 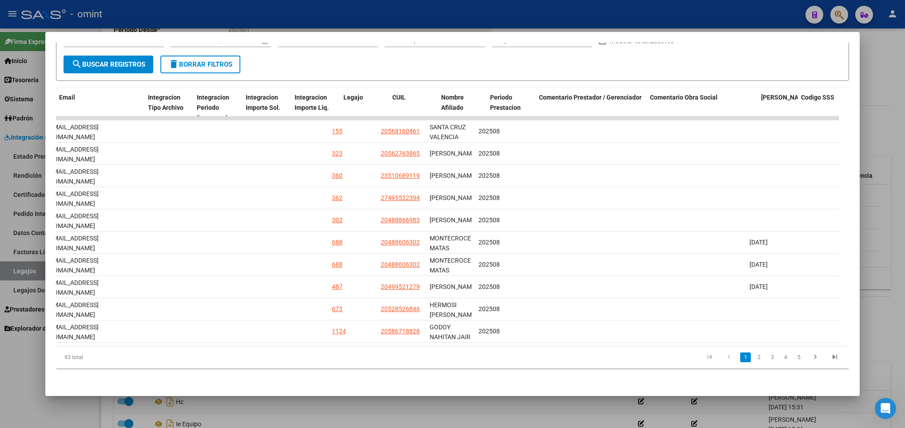 I want to click on span: CUIL, so click(x=399, y=97).